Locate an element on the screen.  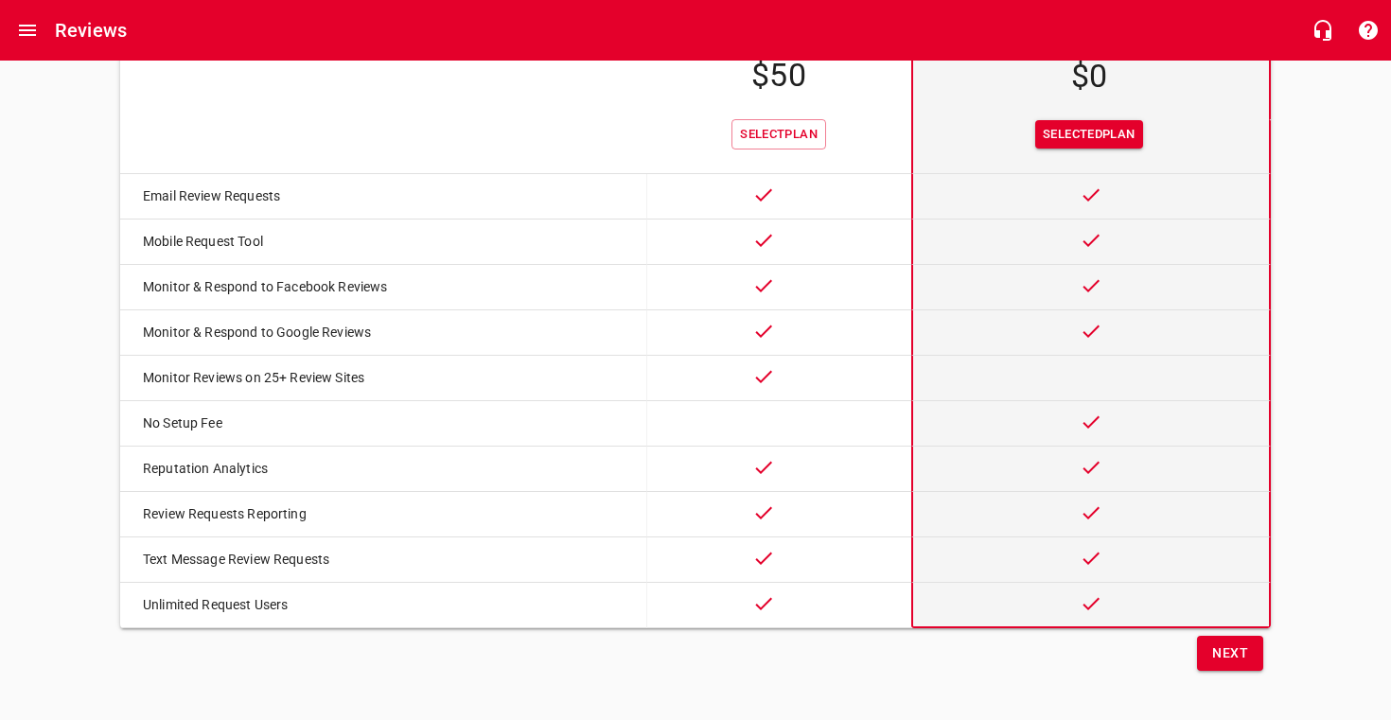
p: Monitor Reviews on 25+ Review Sites is located at coordinates (369, 378).